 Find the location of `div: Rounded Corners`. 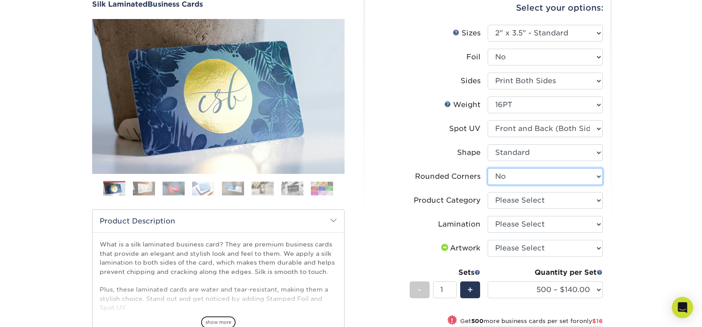

div: Rounded Corners is located at coordinates (448, 177).